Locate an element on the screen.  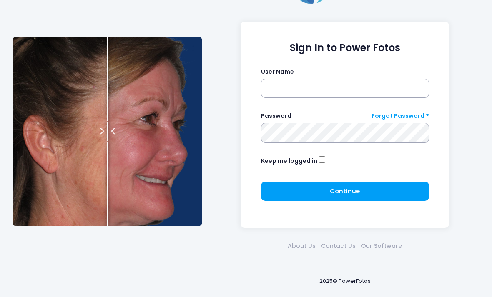
span: Continue is located at coordinates (345, 191).